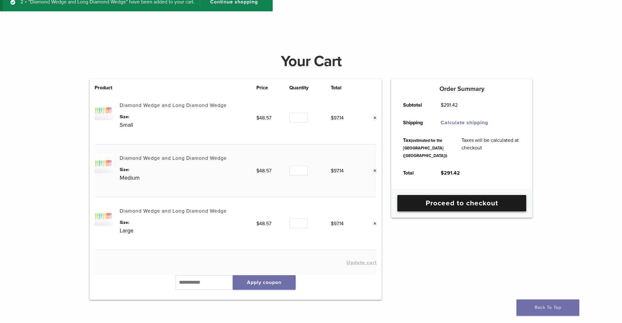 Image resolution: width=622 pixels, height=323 pixels. What do you see at coordinates (188, 230) in the screenshot?
I see `p: Large` at bounding box center [188, 230].